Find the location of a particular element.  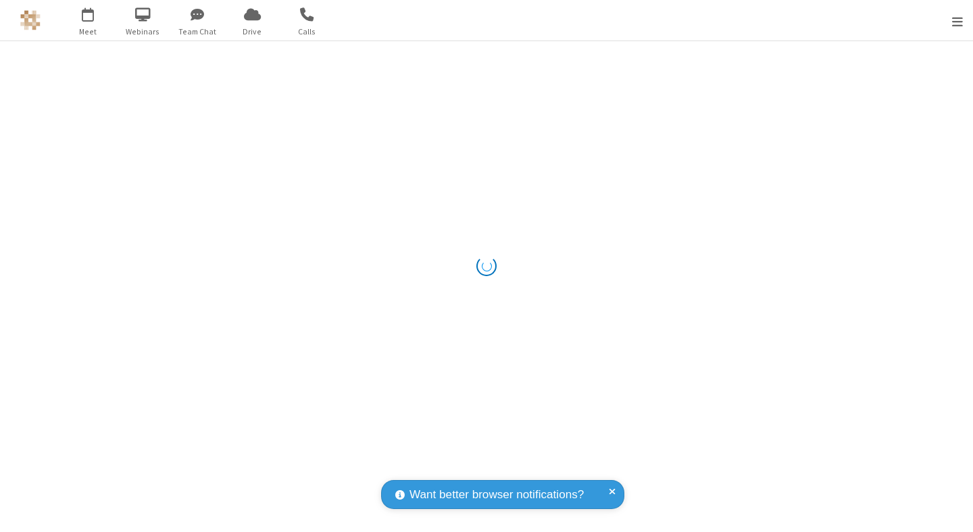

span: Team Chat is located at coordinates (197, 32).